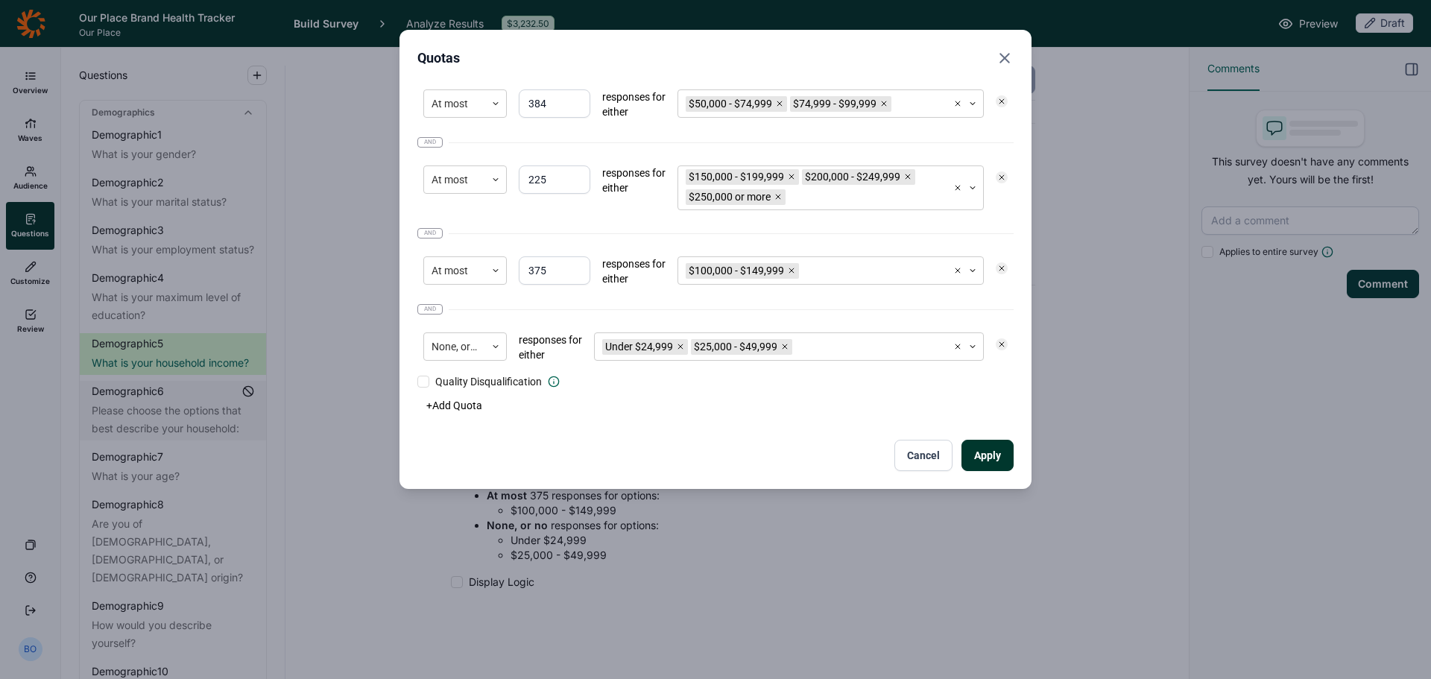  Describe the element at coordinates (1005, 58) in the screenshot. I see `button: Close` at that location.